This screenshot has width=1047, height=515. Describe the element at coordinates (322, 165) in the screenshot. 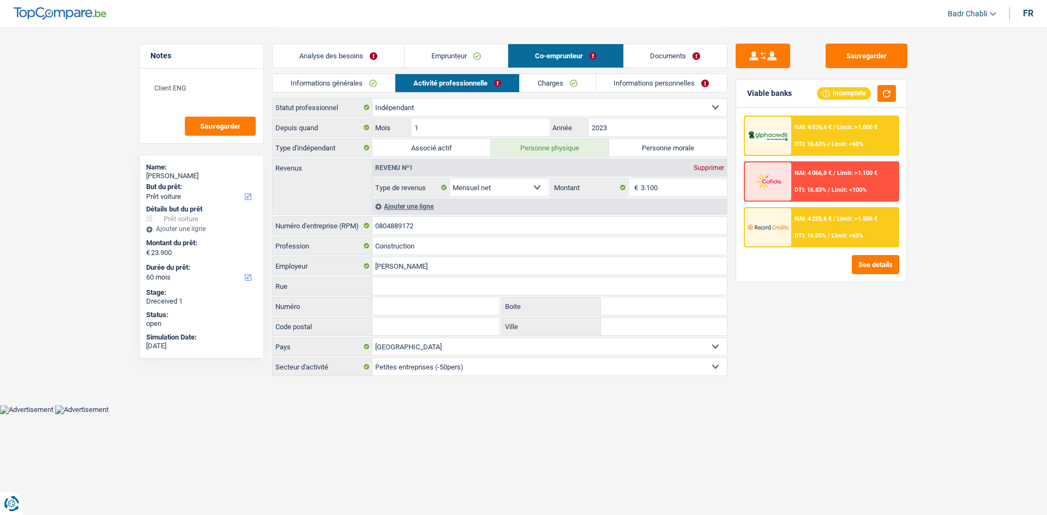

I see `label: Revenus` at that location.